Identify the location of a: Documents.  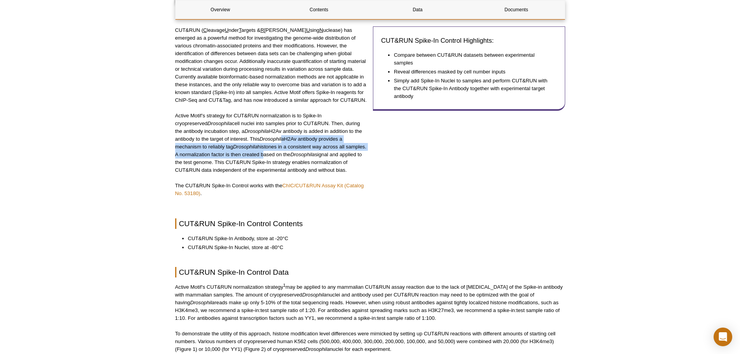
(516, 10).